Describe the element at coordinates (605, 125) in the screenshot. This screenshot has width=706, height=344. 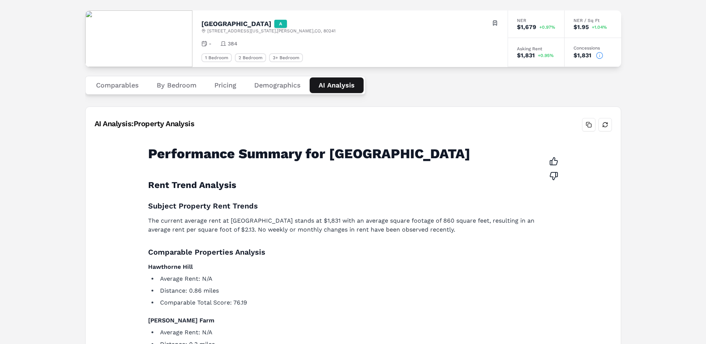
I see `button: Refresh analysis` at that location.